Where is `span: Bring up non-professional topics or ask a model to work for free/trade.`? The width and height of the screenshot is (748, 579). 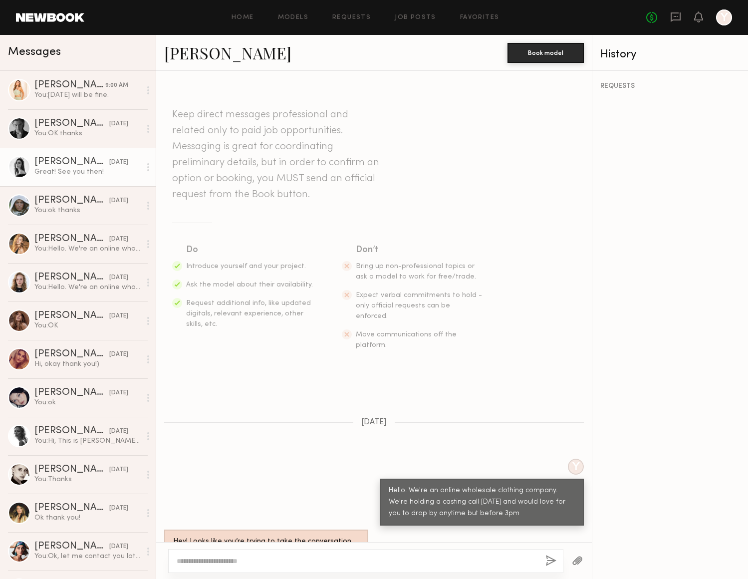
span: Bring up non-professional topics or ask a model to work for free/trade. is located at coordinates (416, 271).